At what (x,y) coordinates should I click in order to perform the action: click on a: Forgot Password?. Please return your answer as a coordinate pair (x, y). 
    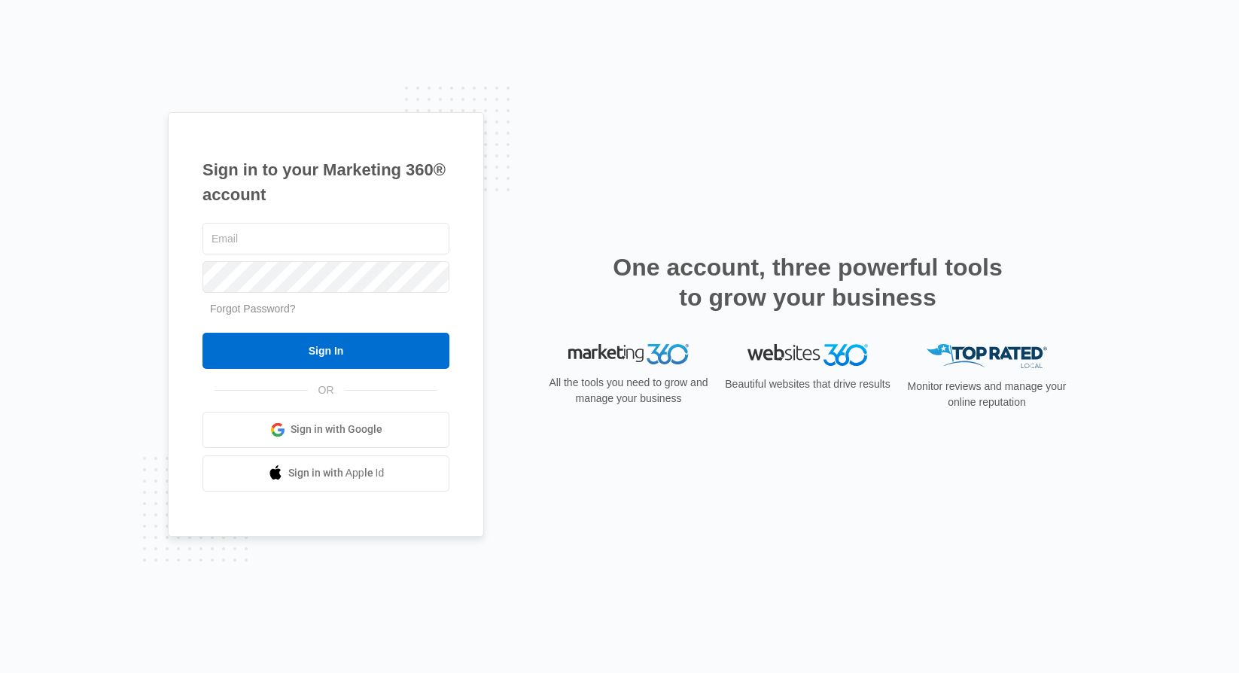
    Looking at the image, I should click on (253, 309).